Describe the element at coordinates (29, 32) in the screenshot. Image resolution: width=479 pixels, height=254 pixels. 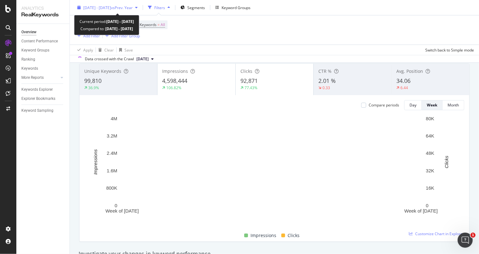
I see `div: Overview` at that location.